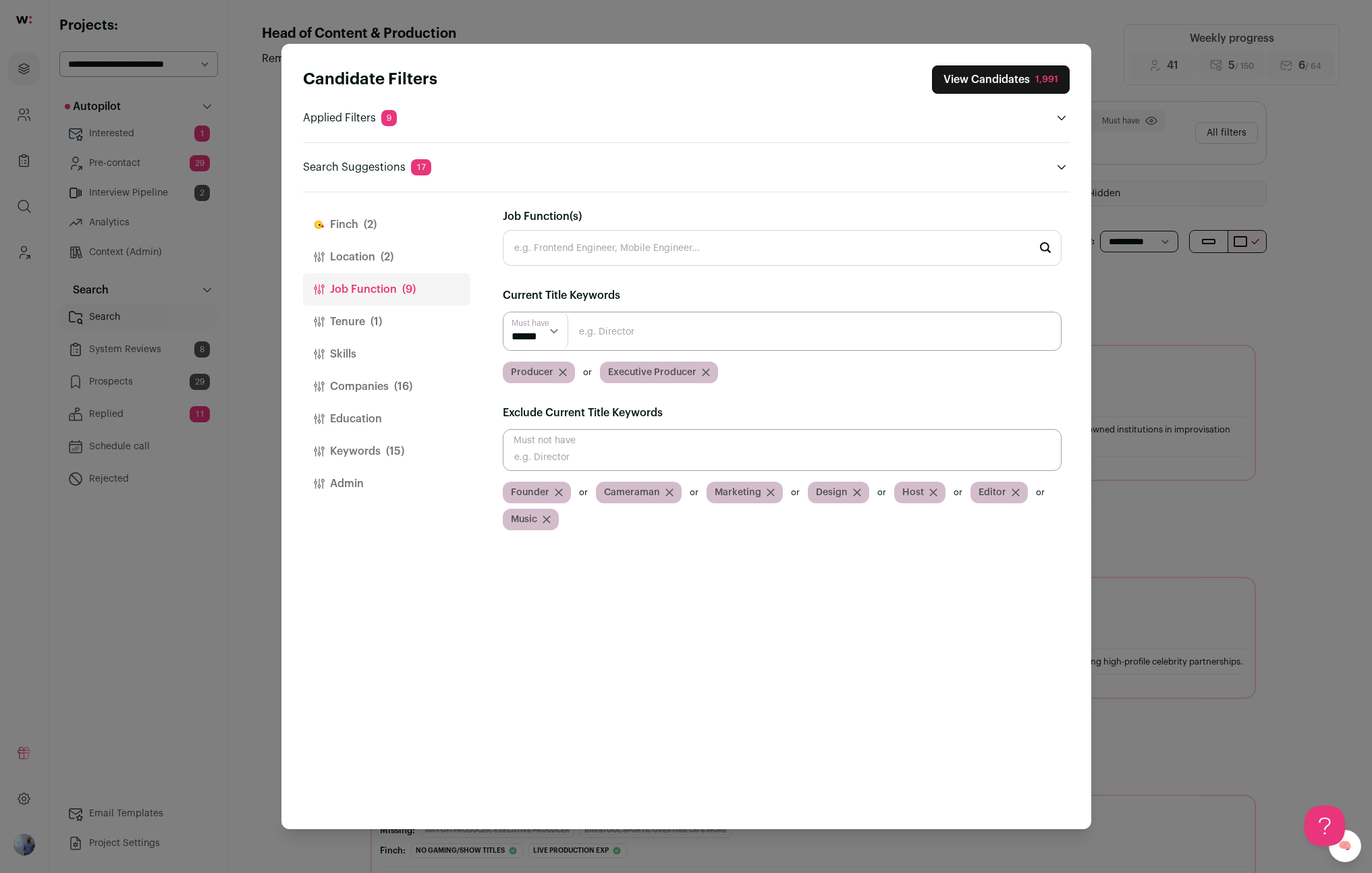 The image size is (1372, 873). What do you see at coordinates (913, 492) in the screenshot?
I see `span: Host` at bounding box center [913, 492].